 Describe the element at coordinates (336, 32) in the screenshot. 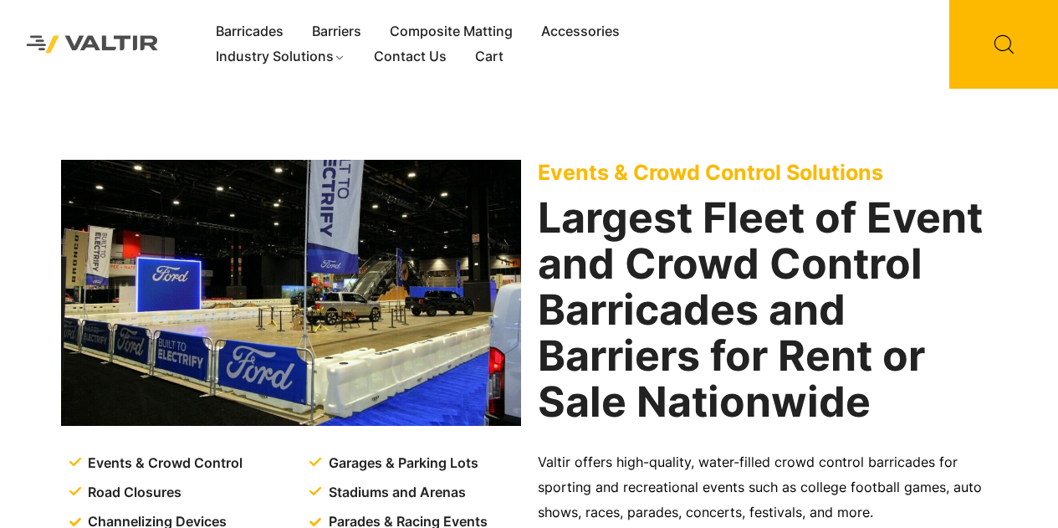

I see `a: Barriers` at that location.